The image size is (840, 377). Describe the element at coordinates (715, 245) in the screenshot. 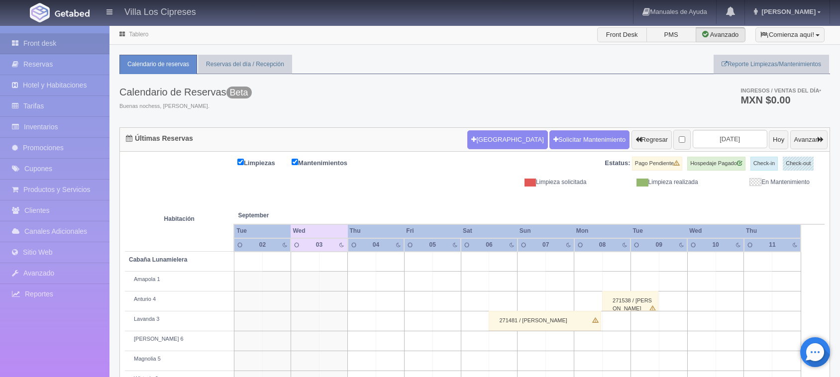

I see `div: 10` at that location.